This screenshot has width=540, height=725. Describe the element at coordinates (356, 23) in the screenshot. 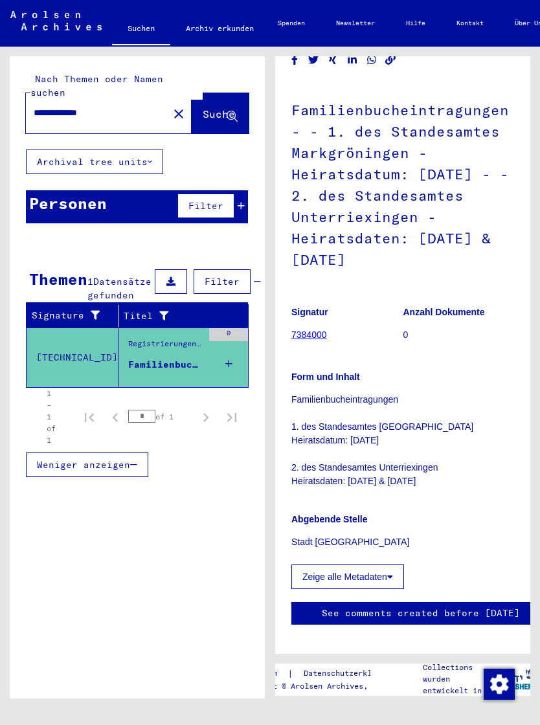

I see `a: Newsletter` at that location.